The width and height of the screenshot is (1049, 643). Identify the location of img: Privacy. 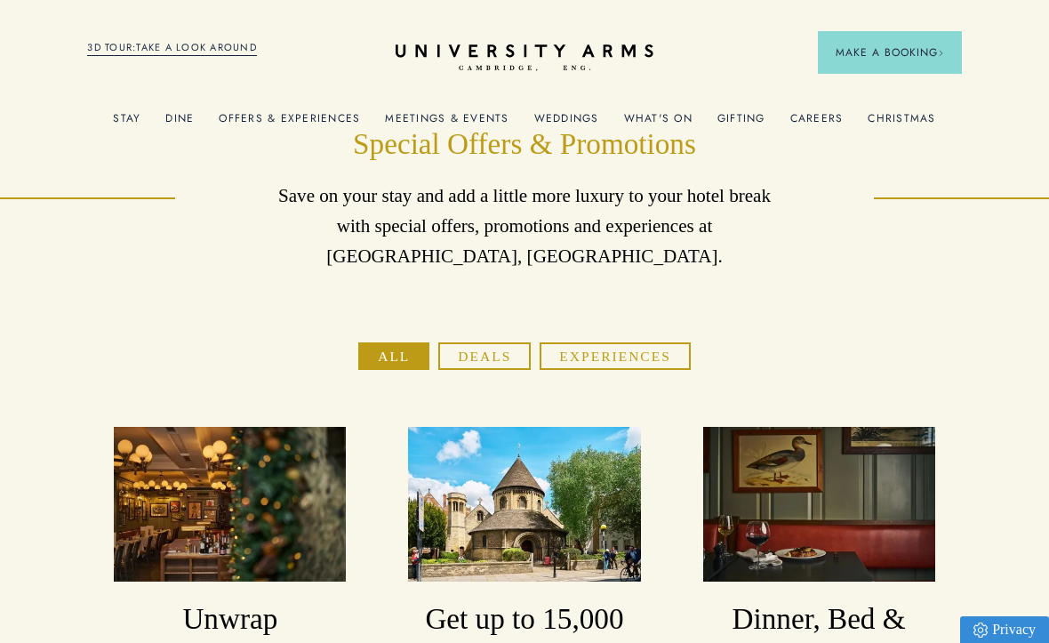
(981, 630).